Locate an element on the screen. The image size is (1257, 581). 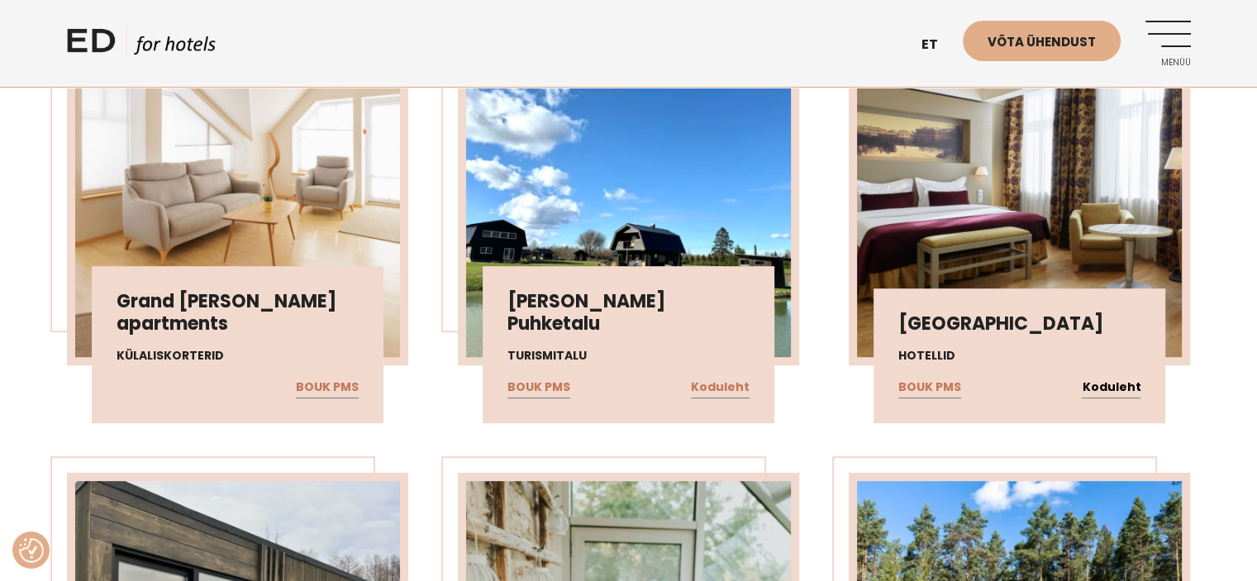
a: ED HOTELS is located at coordinates (141, 45).